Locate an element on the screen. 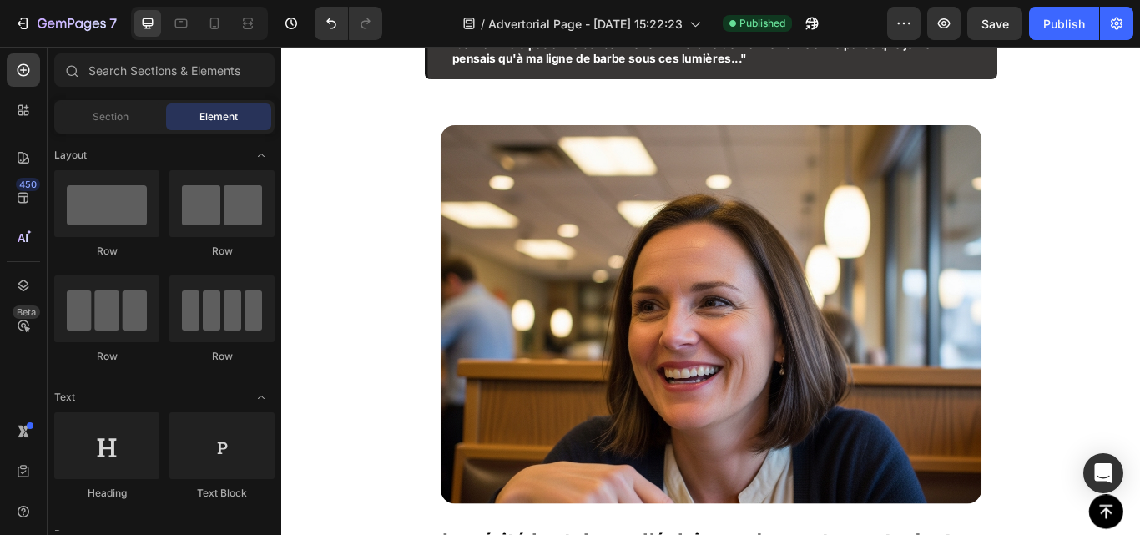 The width and height of the screenshot is (1140, 535). img: gempages_579762238080942676-72d34841-29c6-4445-9f93-558e8040cc9e.png is located at coordinates (501, 312).